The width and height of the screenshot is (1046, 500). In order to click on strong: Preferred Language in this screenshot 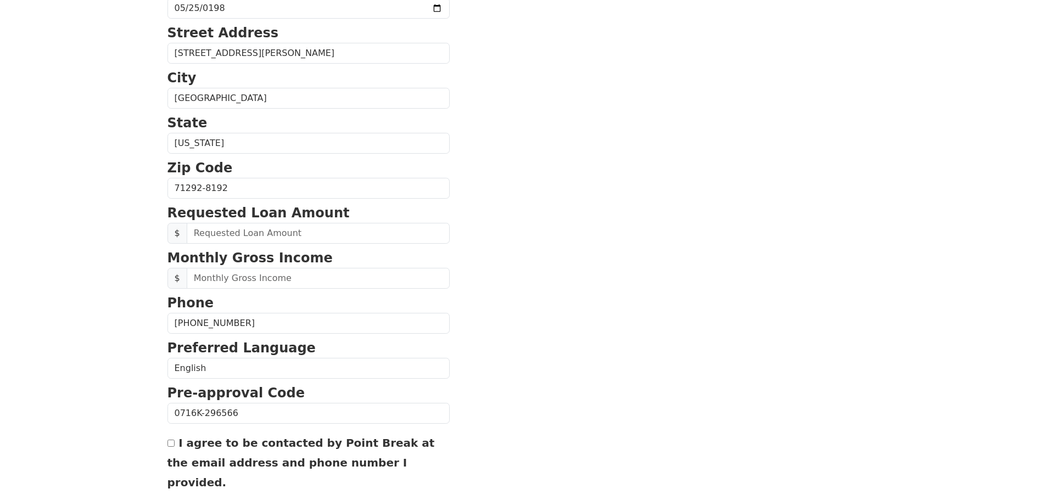, I will do `click(242, 348)`.